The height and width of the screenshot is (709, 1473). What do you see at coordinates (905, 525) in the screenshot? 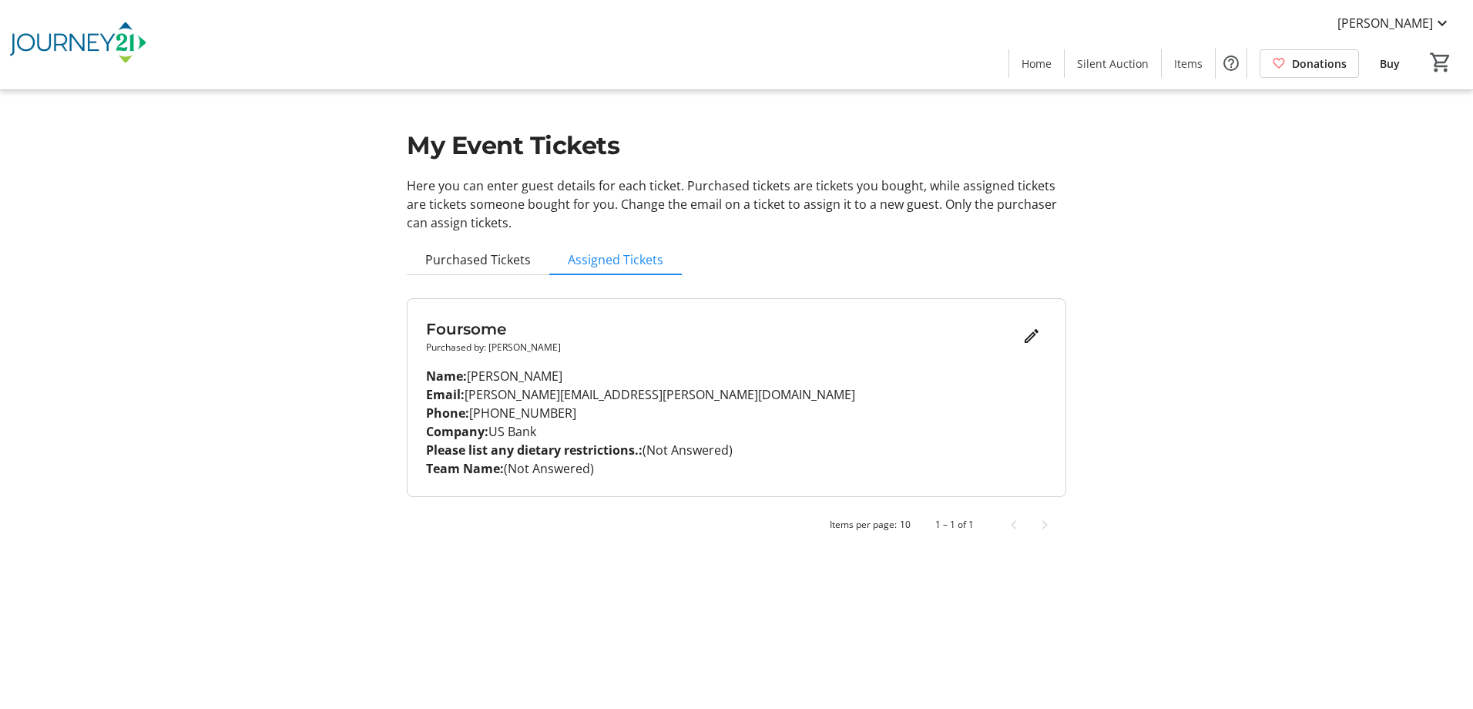
I see `div: 10` at bounding box center [905, 525].